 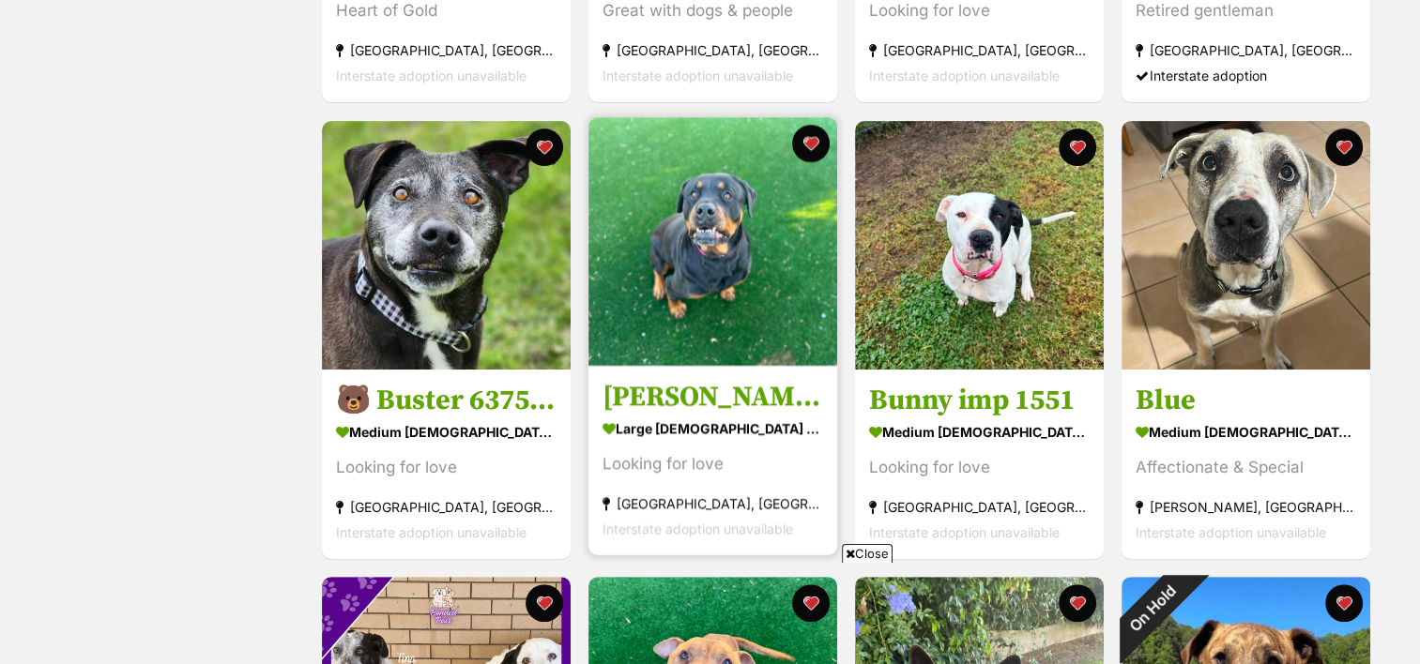 I want to click on img: Marley imp 1474, so click(x=712, y=241).